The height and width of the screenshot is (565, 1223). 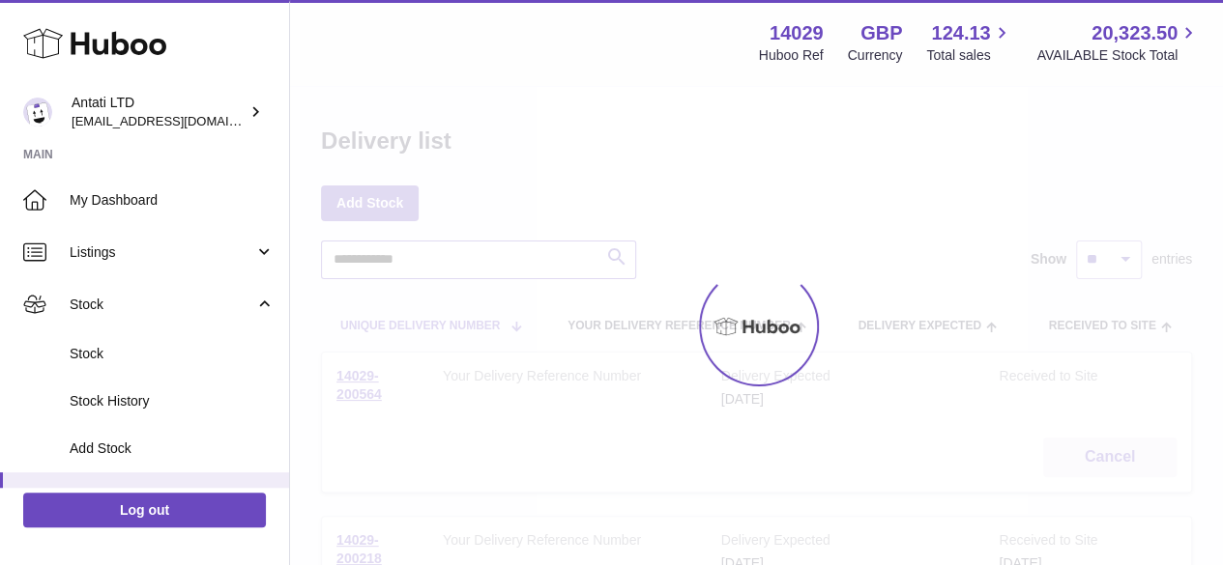 What do you see at coordinates (161, 252) in the screenshot?
I see `span: Listings` at bounding box center [161, 252].